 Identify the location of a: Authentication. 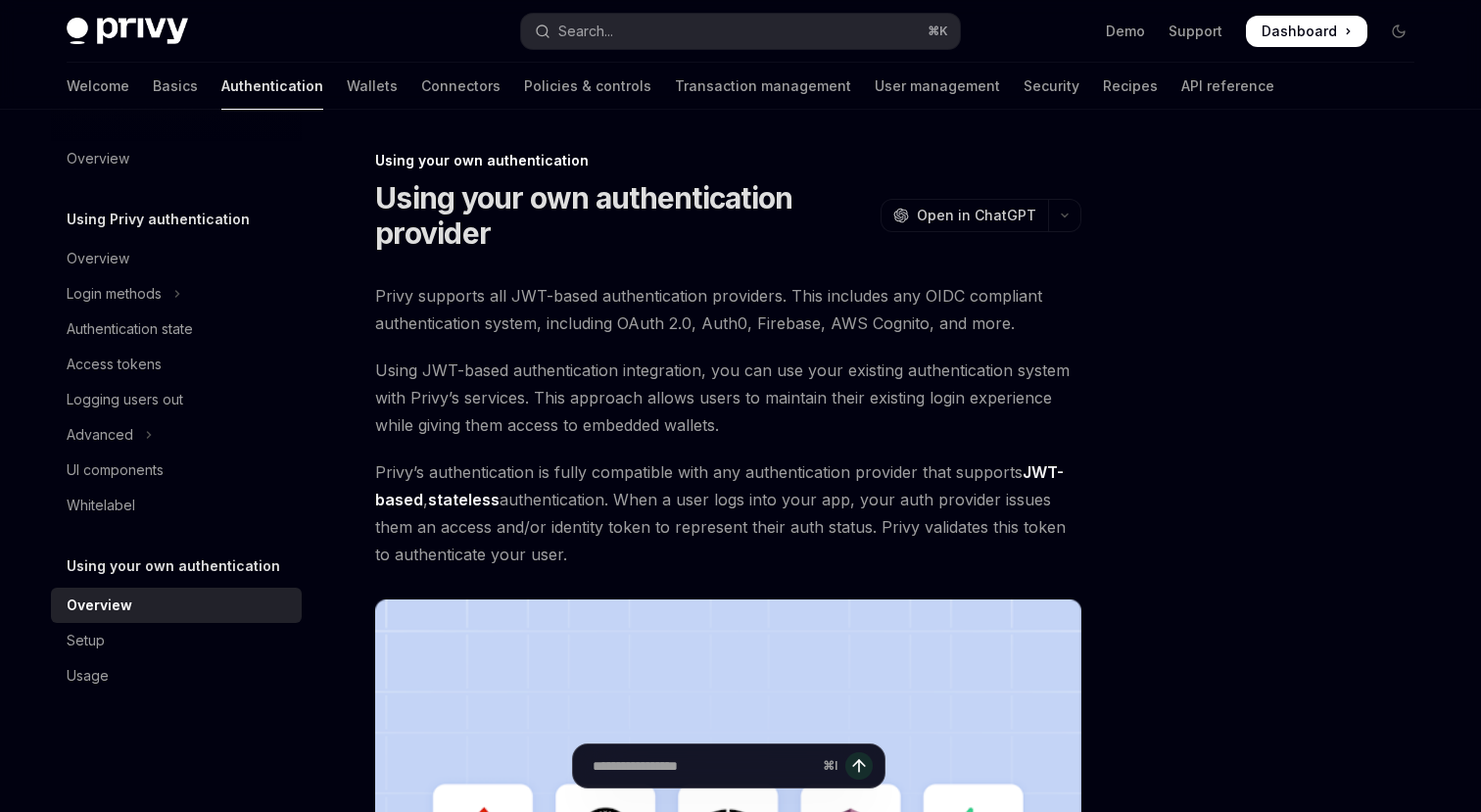
(273, 87).